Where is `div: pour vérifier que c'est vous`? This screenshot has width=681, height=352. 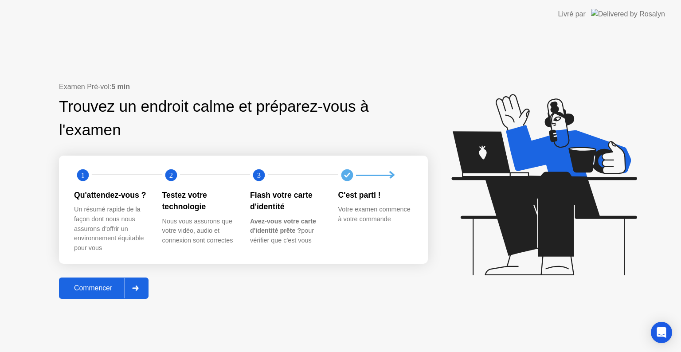
div: pour vérifier que c'est vous is located at coordinates (287, 231).